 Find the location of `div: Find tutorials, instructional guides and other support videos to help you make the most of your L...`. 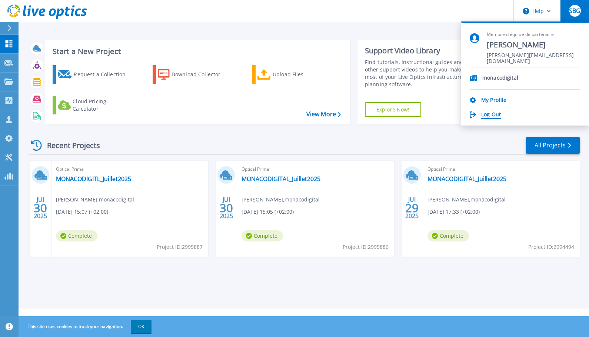

div: Find tutorials, instructional guides and other support videos to help you make the most of your L... is located at coordinates (421, 73).